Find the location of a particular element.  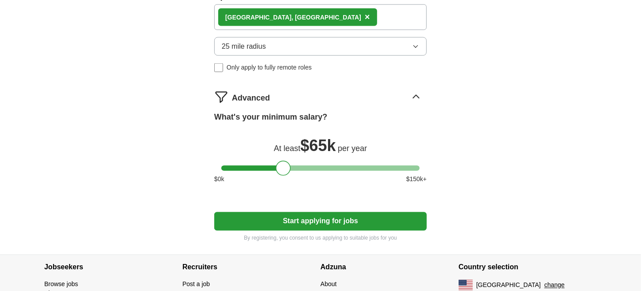

h4: Country selection is located at coordinates (528, 267).